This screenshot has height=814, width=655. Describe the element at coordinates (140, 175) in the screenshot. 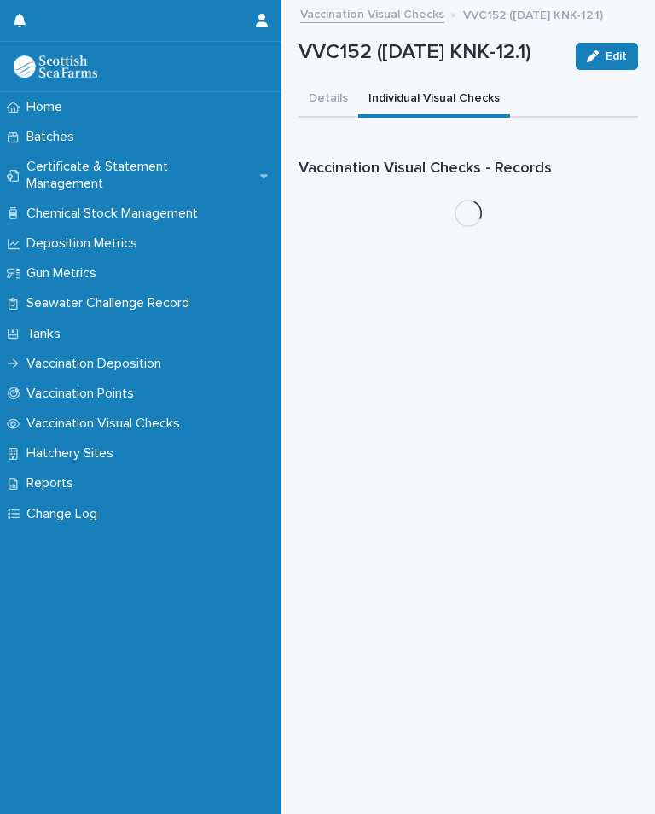

I see `p: Certificate & Statement Management` at that location.